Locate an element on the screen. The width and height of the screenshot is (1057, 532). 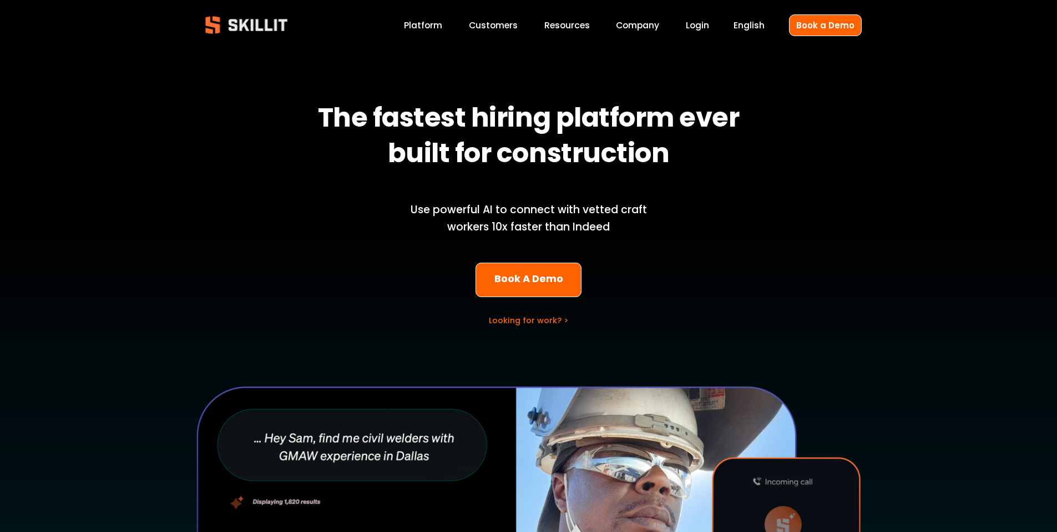
div: language picker is located at coordinates (749, 25).